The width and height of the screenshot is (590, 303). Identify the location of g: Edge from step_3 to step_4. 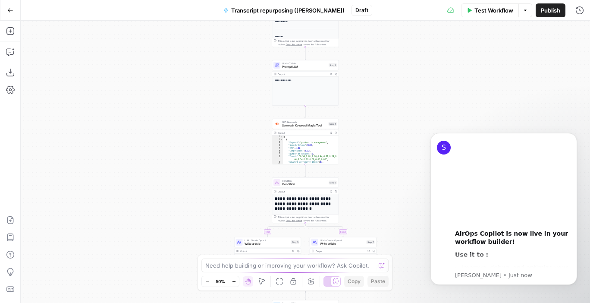
(305, 112).